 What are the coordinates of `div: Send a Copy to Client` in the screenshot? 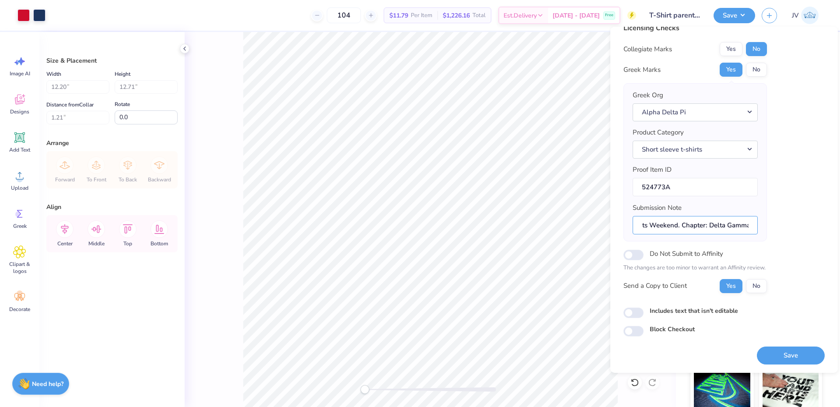 It's located at (655, 285).